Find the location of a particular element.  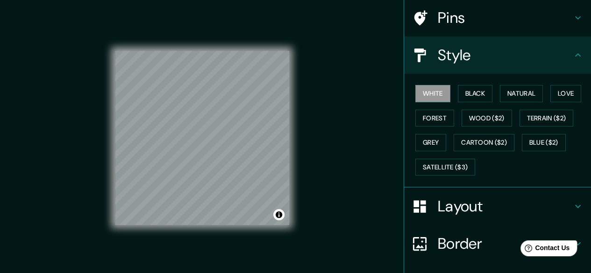

button: White is located at coordinates (433, 94).